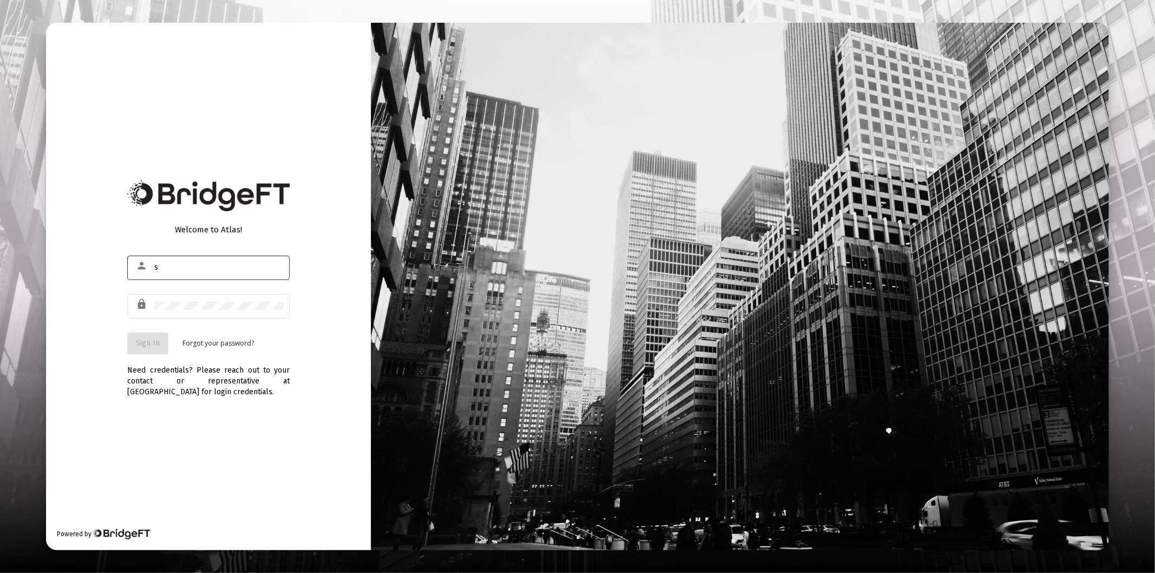  I want to click on mat-icon: person, so click(142, 266).